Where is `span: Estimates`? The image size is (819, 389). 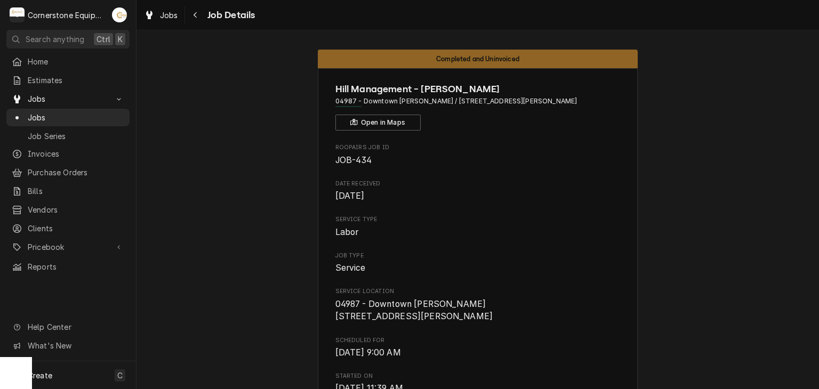
span: Estimates is located at coordinates (76, 80).